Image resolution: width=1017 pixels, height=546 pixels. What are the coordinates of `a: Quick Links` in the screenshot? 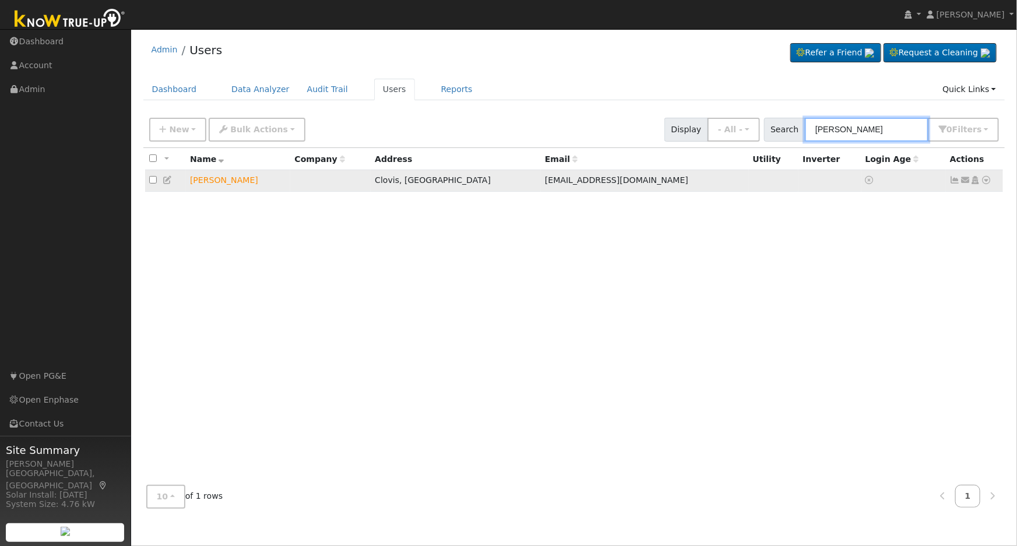 It's located at (969, 89).